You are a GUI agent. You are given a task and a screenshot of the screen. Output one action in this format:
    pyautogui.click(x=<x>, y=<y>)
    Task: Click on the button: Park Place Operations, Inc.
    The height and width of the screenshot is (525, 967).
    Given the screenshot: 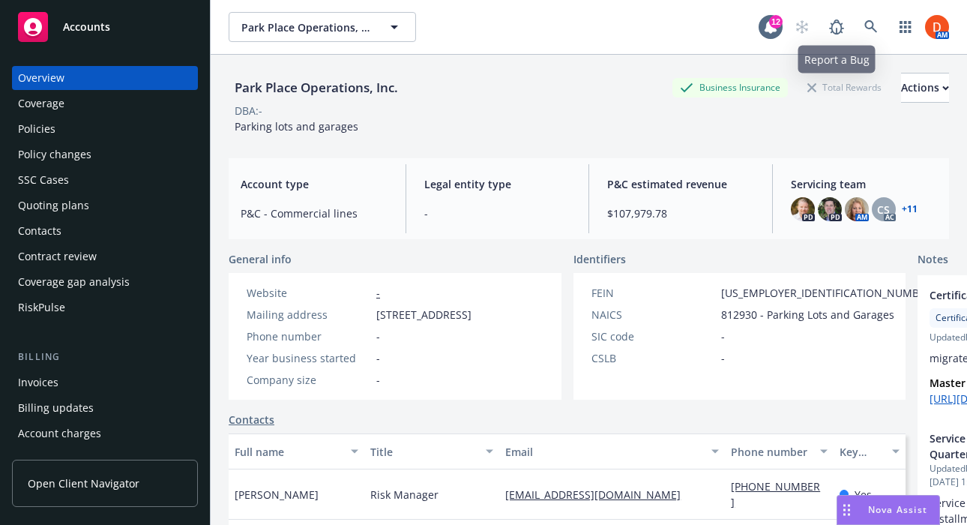 What is the action you would take?
    pyautogui.click(x=322, y=27)
    